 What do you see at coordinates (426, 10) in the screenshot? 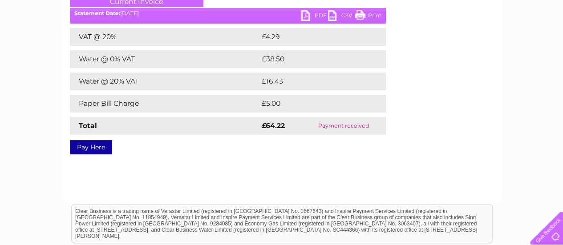
I see `span: 0333 014 3131` at bounding box center [426, 10].